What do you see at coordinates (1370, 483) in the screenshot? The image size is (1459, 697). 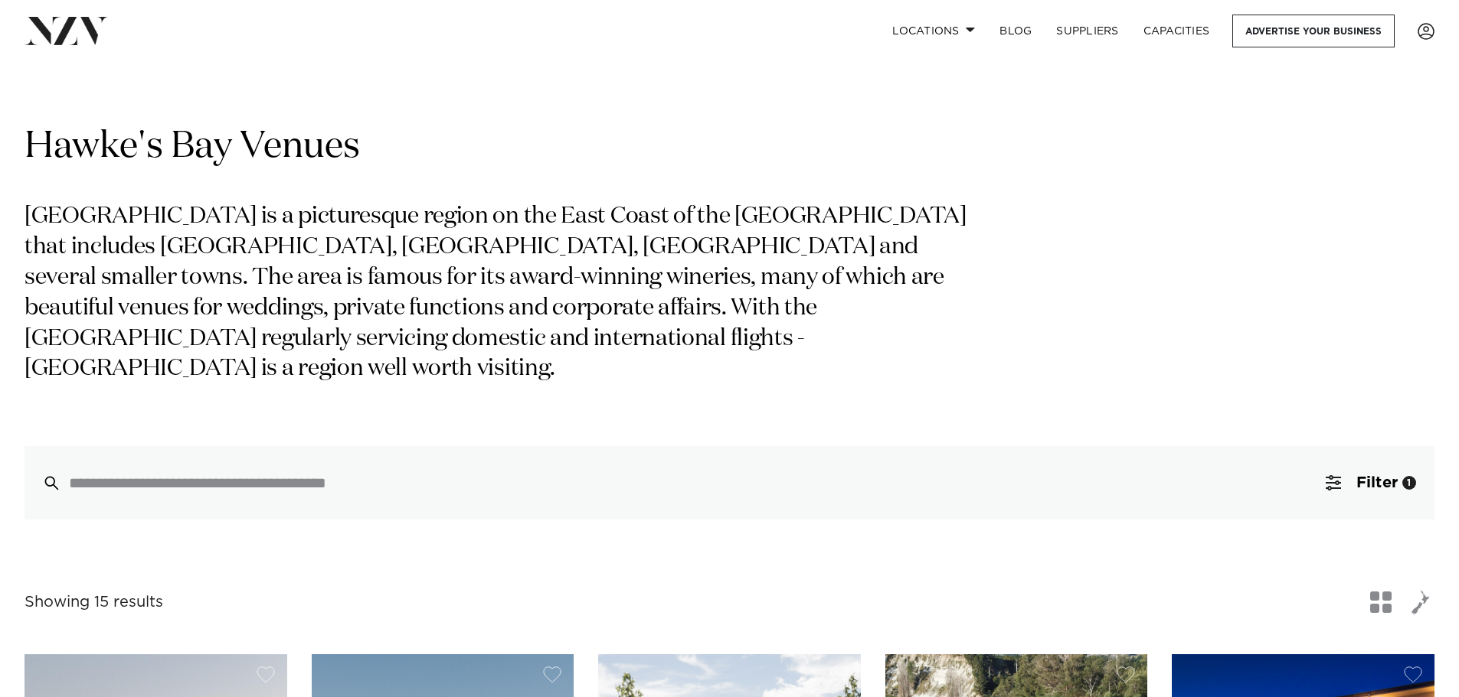 I see `button: Filter1` at bounding box center [1370, 483].